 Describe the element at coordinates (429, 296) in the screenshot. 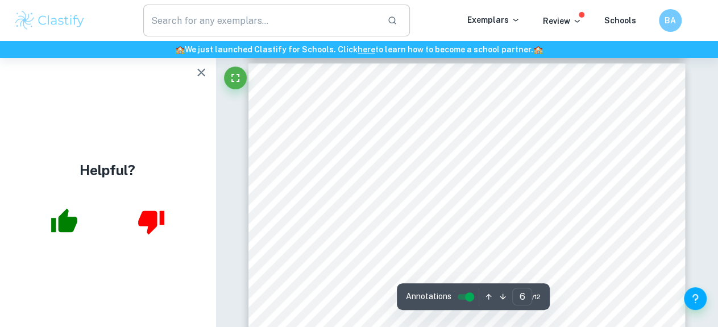

I see `span: Annotations` at that location.